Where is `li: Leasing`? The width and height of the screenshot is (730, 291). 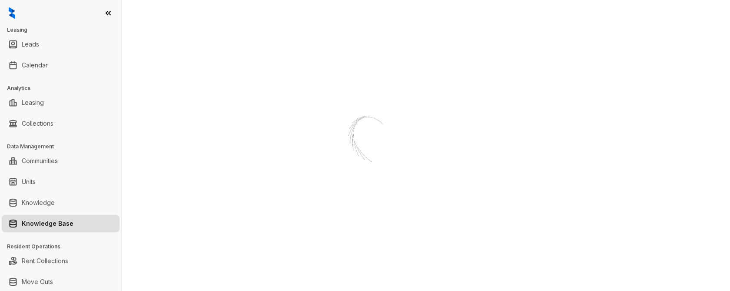 li: Leasing is located at coordinates (60, 103).